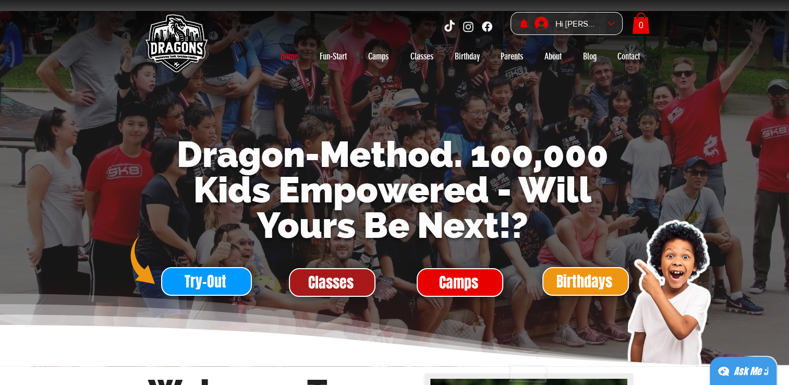  What do you see at coordinates (206, 281) in the screenshot?
I see `a: Try-Out` at bounding box center [206, 281].